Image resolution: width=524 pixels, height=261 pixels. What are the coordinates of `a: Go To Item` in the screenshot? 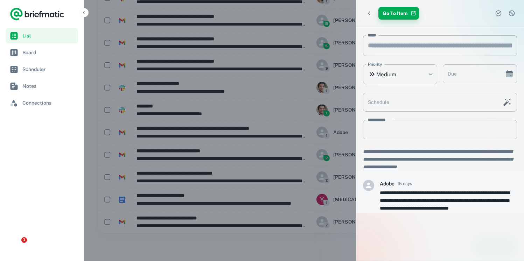 It's located at (398, 13).